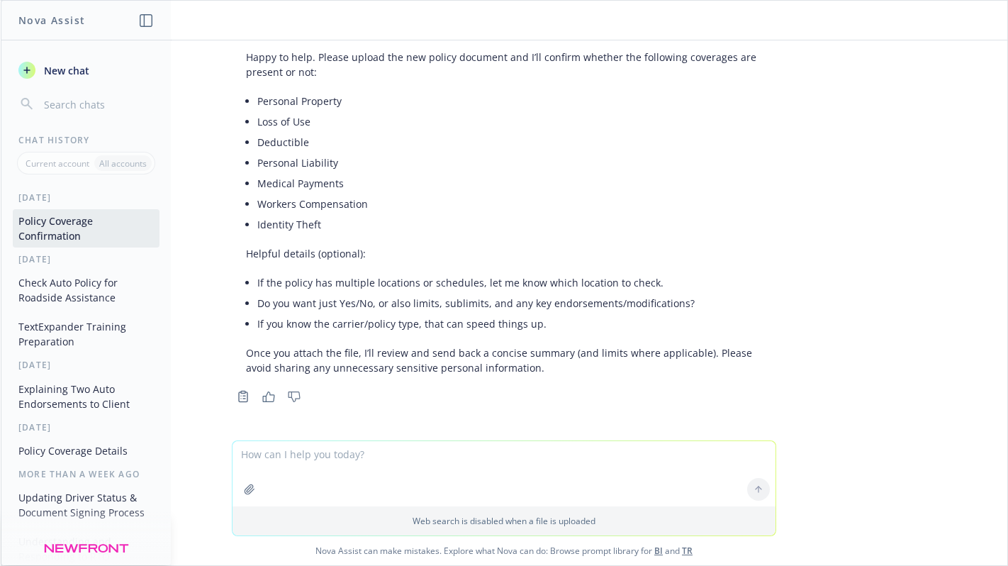 The width and height of the screenshot is (1008, 566). Describe the element at coordinates (52, 20) in the screenshot. I see `h1: Nova Assist` at that location.